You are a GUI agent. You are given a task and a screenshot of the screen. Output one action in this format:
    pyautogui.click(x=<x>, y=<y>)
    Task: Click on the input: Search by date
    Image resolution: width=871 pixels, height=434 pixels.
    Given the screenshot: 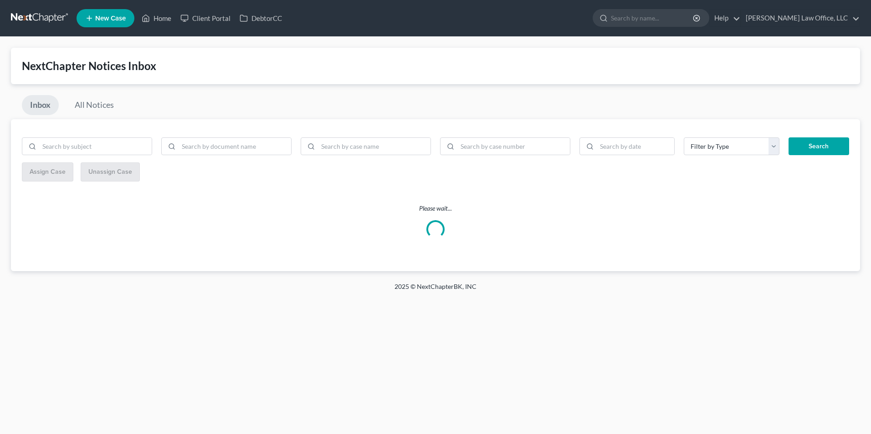 What is the action you would take?
    pyautogui.click(x=635, y=147)
    